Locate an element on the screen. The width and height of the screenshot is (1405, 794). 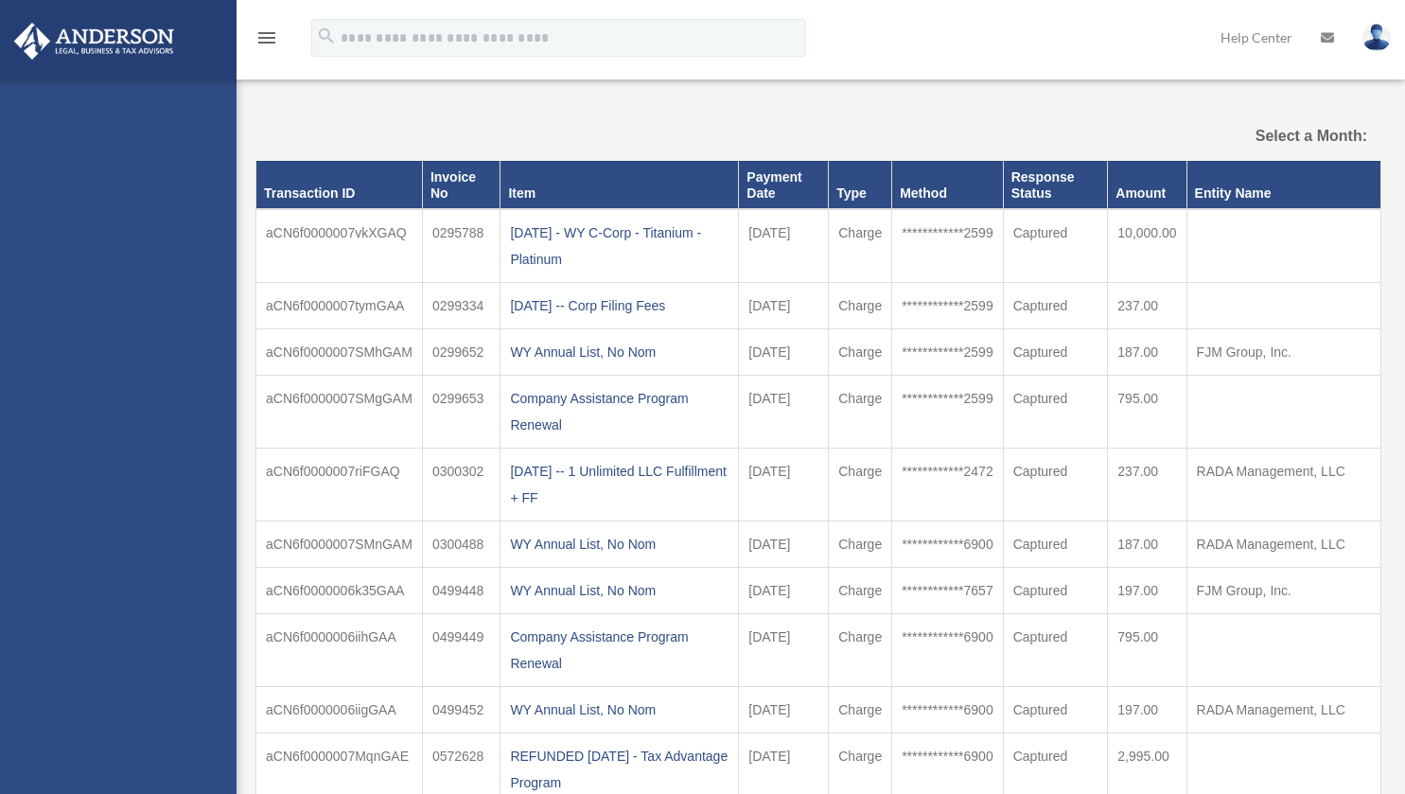
td: aCN6f0000007SMnGAM is located at coordinates (340, 544).